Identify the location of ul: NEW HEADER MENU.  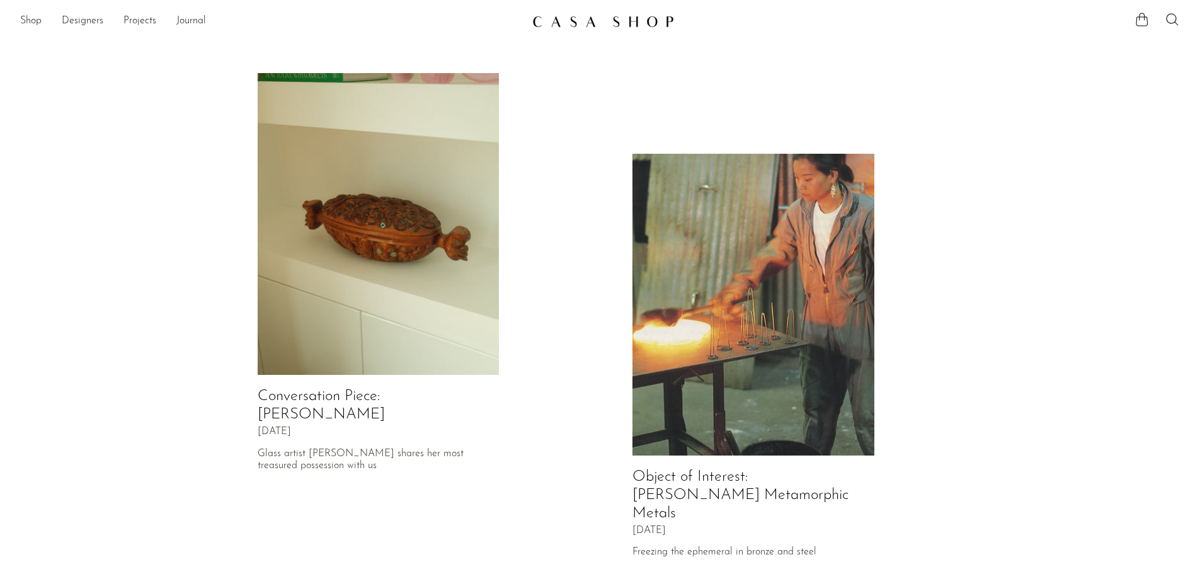
(271, 21).